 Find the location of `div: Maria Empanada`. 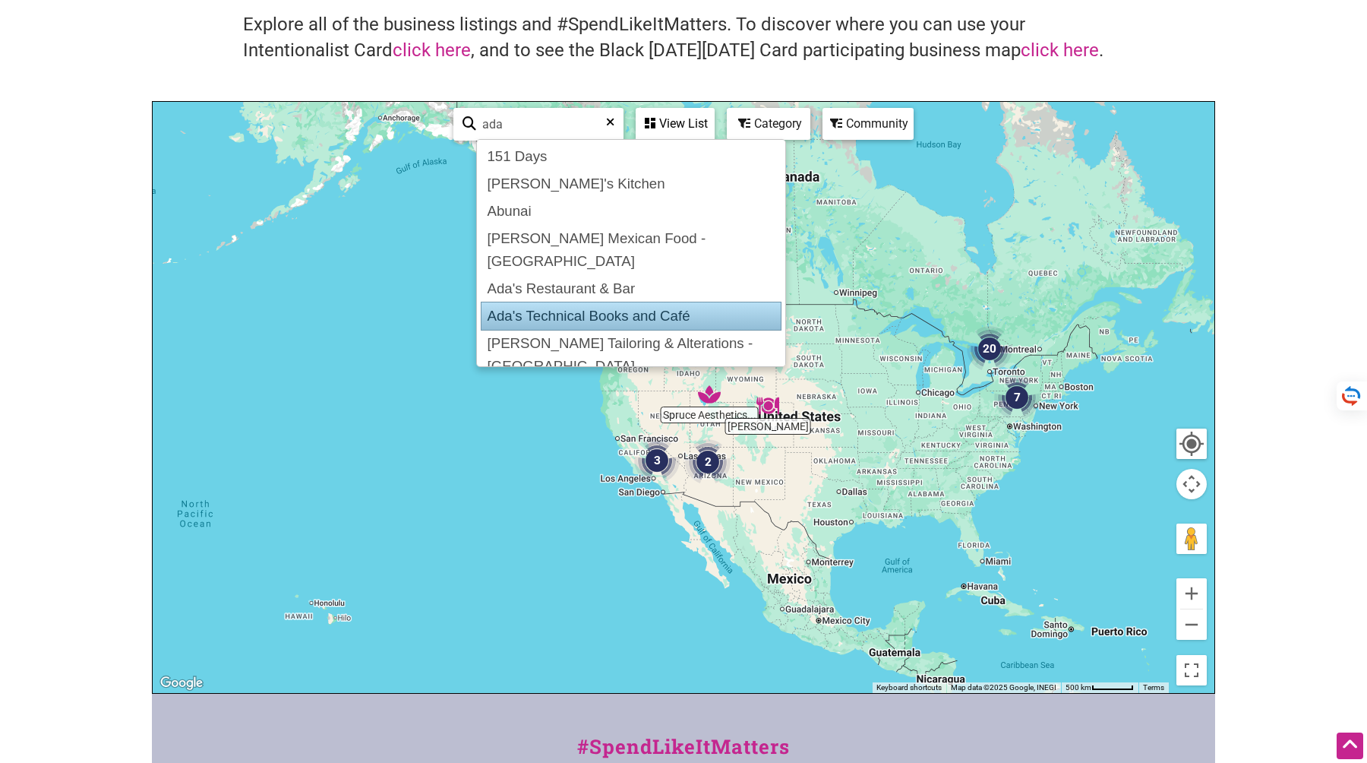

div: Maria Empanada is located at coordinates (768, 406).